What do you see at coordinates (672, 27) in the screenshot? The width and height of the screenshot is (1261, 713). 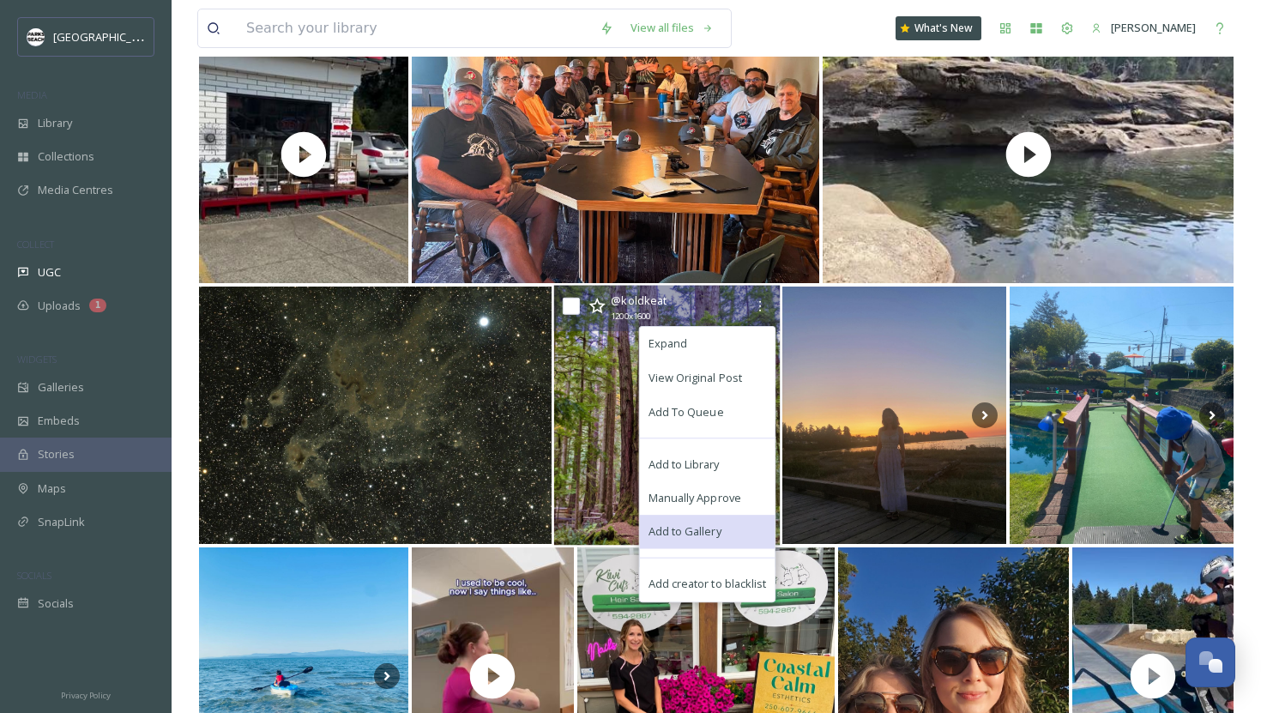 I see `div: View all files` at bounding box center [672, 27].